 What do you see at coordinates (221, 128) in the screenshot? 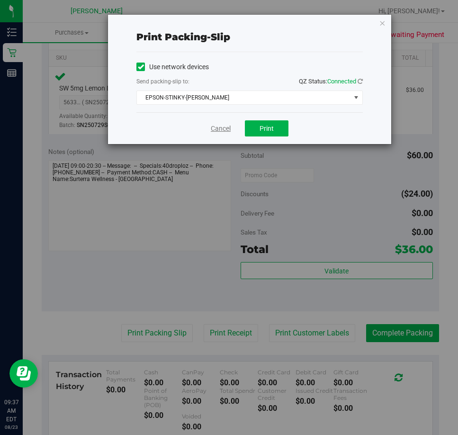
I see `a: Cancel` at bounding box center [221, 128].